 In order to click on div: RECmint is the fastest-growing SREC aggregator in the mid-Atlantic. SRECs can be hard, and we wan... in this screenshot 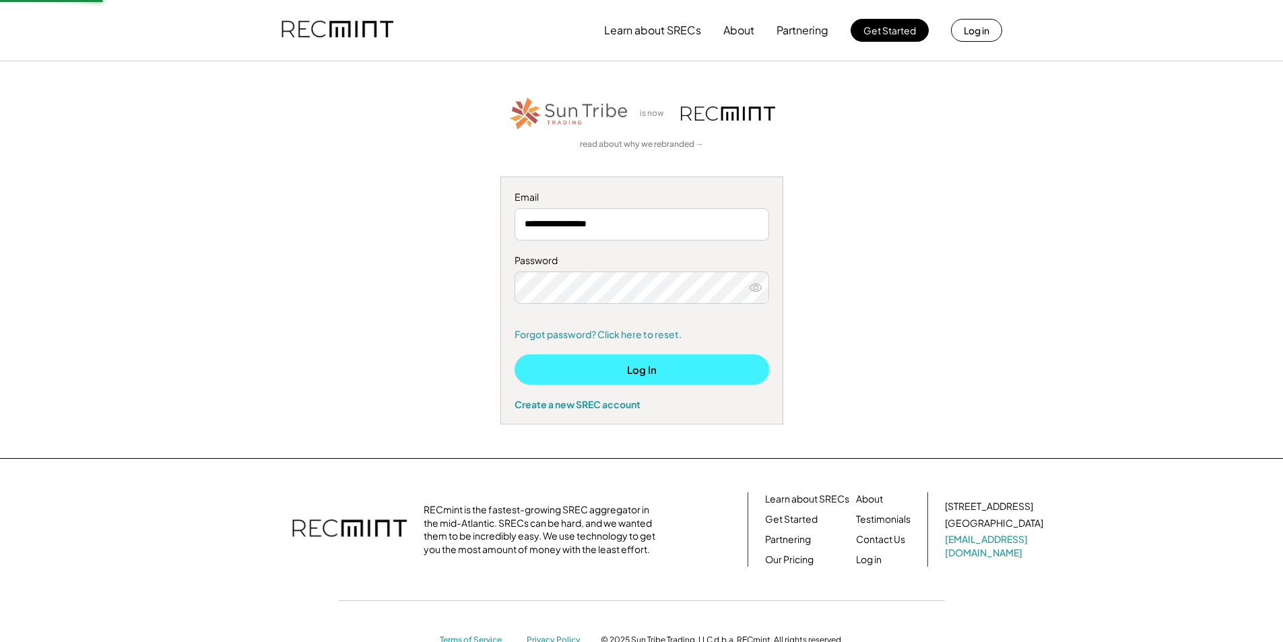, I will do `click(543, 529)`.